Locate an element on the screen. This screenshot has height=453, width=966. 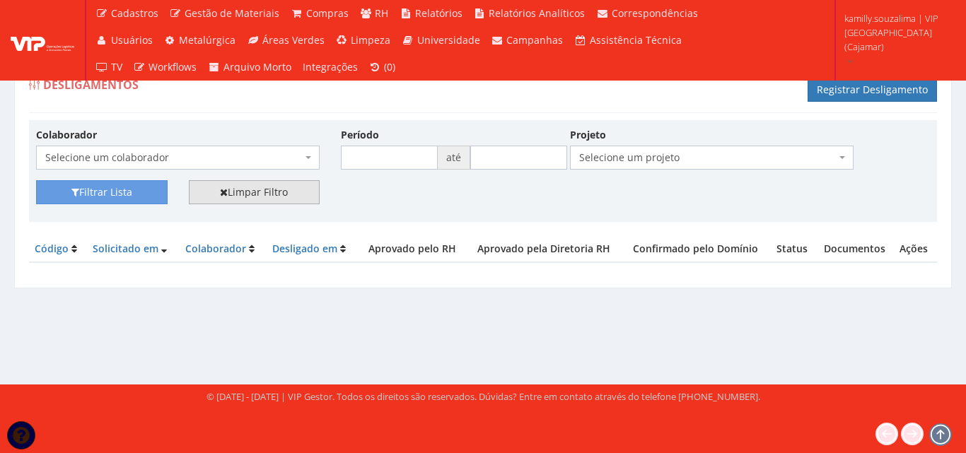
a: Colaborador is located at coordinates (216, 248).